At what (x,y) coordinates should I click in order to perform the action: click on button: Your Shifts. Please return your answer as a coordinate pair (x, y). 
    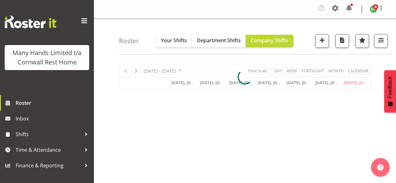
    Looking at the image, I should click on (174, 41).